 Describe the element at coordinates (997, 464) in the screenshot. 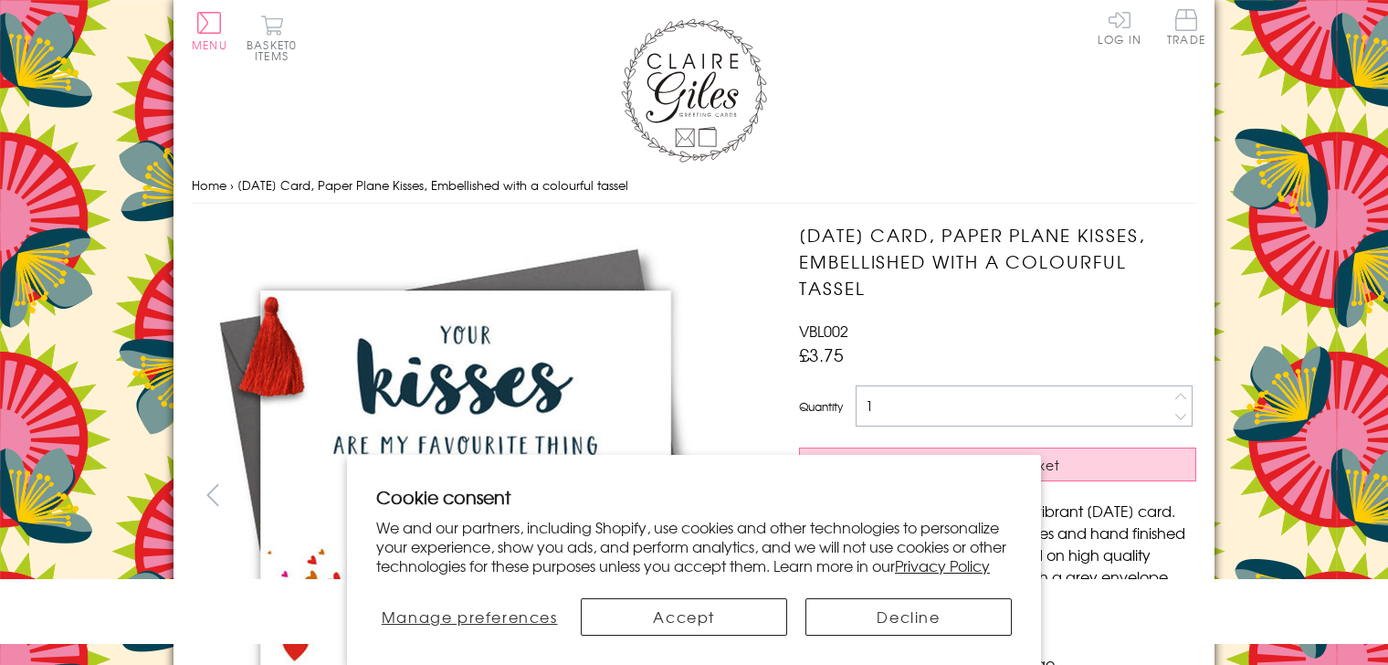

I see `button: Add to Basket` at that location.